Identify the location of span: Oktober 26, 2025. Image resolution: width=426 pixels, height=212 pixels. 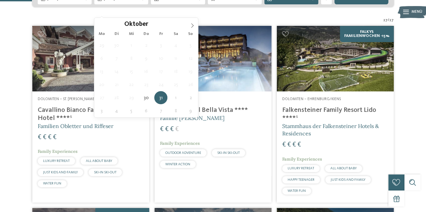
(190, 85).